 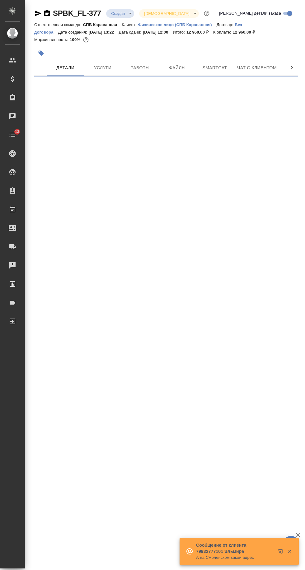 What do you see at coordinates (103, 68) in the screenshot?
I see `span: Услуги` at bounding box center [103, 68].